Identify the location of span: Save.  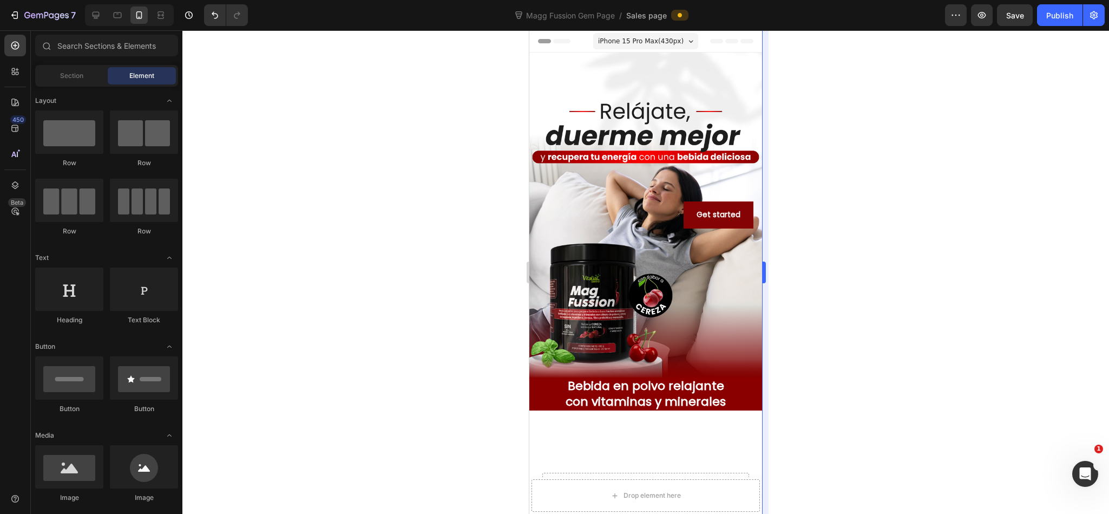
(1015, 15).